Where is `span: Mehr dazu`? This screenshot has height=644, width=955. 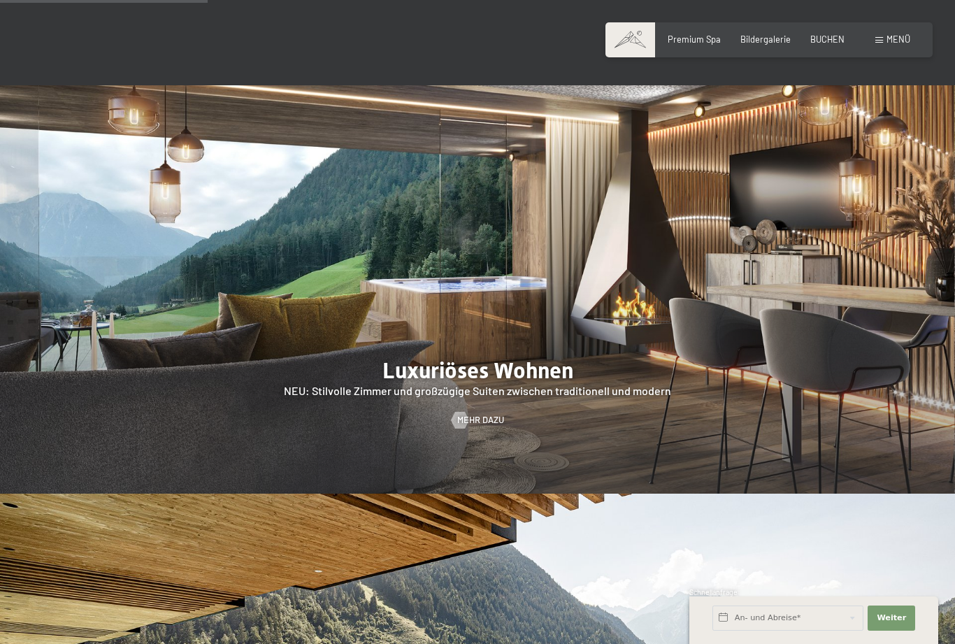
span: Mehr dazu is located at coordinates (480, 420).